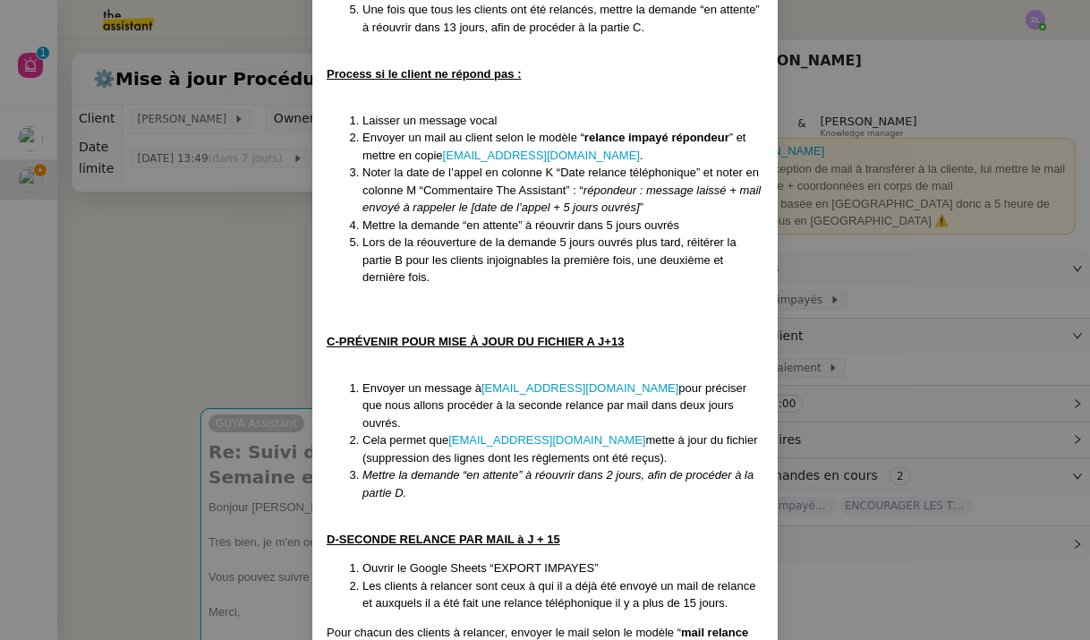  I want to click on span: Mettre la demande “en attente” à réouvrir dans 5 jours ouvrés, so click(521, 225).